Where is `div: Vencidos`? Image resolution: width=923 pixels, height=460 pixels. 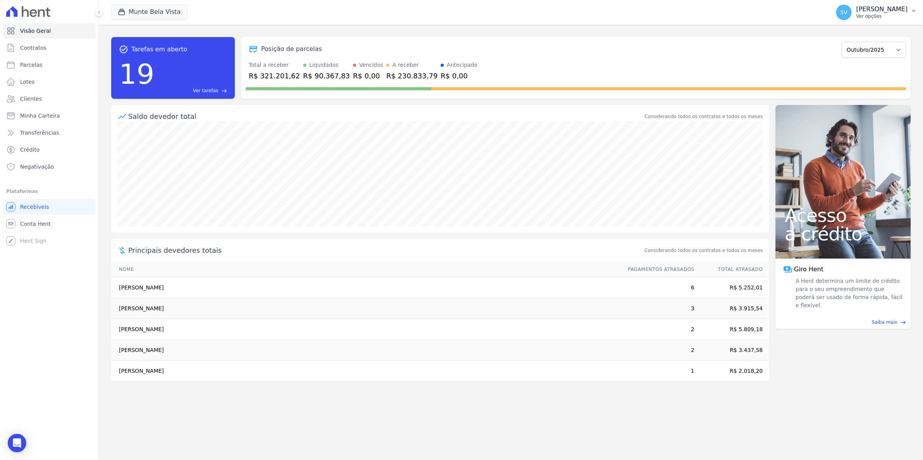 div: Vencidos is located at coordinates (371, 65).